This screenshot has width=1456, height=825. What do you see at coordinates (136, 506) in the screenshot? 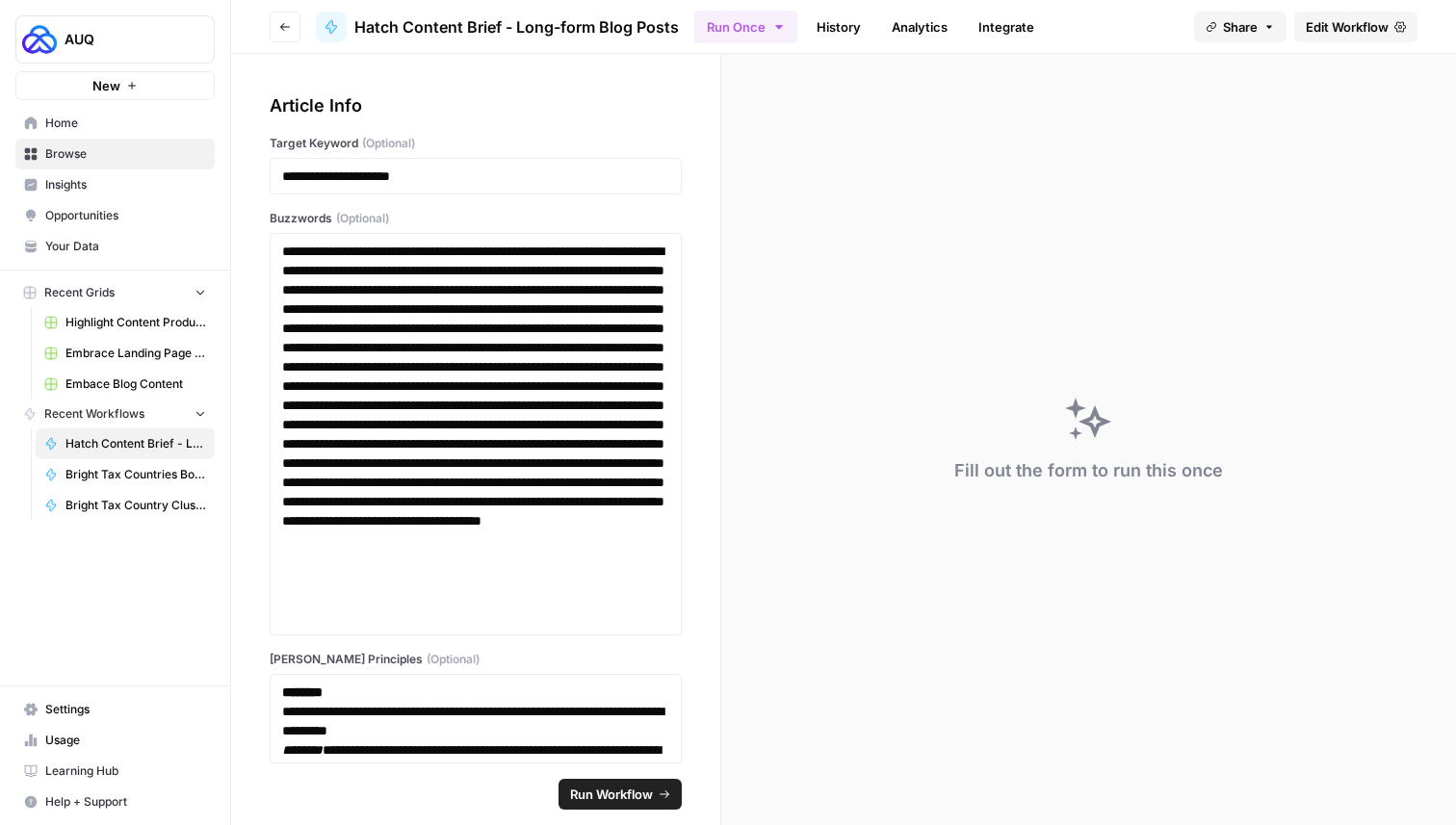
I see `span: Bright Tax Country Cluster - Bottom Tier - Google Docs` at bounding box center [136, 506].